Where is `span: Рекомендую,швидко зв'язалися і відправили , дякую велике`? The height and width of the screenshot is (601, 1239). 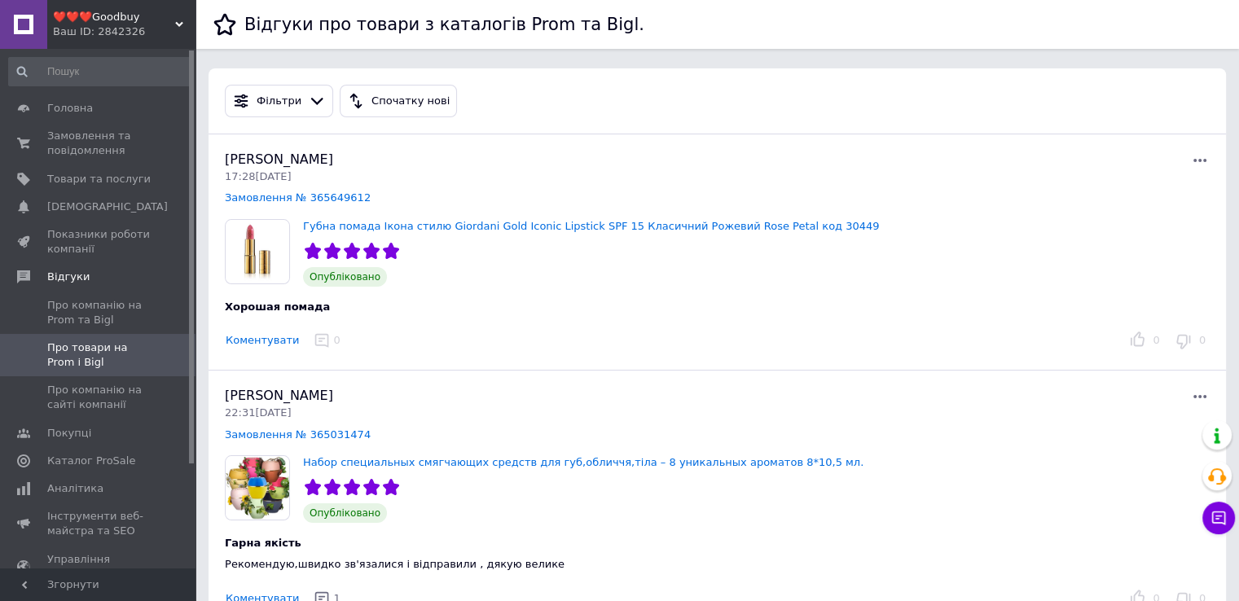 span: Рекомендую,швидко зв'язалися і відправили , дякую велике is located at coordinates (394, 564).